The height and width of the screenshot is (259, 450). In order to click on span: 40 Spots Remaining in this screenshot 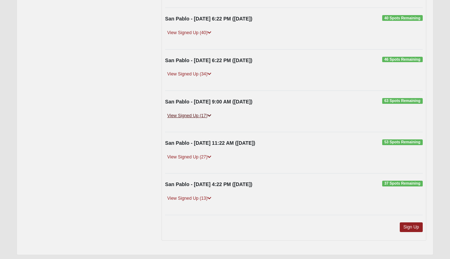, I will do `click(402, 18)`.